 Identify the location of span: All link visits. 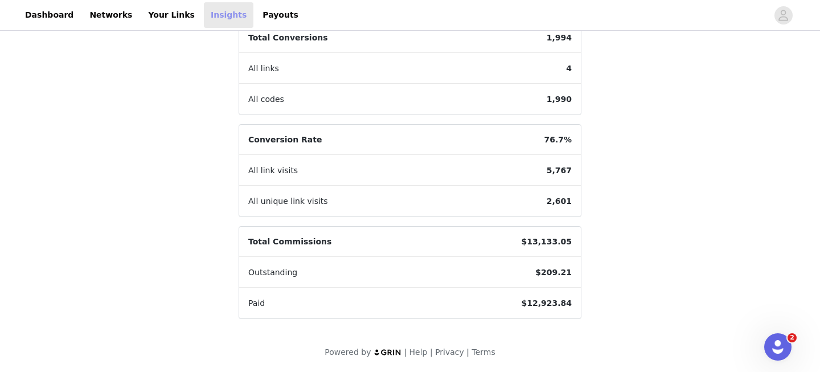
(273, 170).